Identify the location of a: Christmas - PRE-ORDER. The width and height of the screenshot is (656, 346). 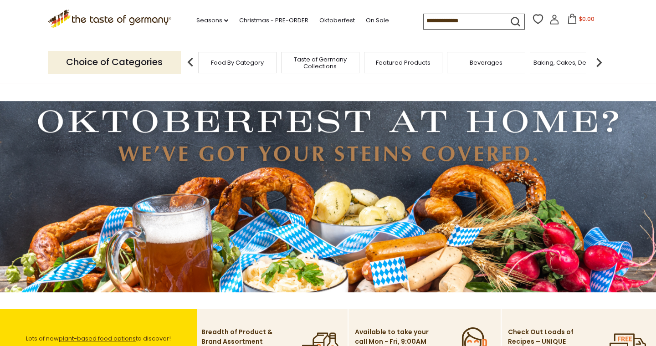
(274, 20).